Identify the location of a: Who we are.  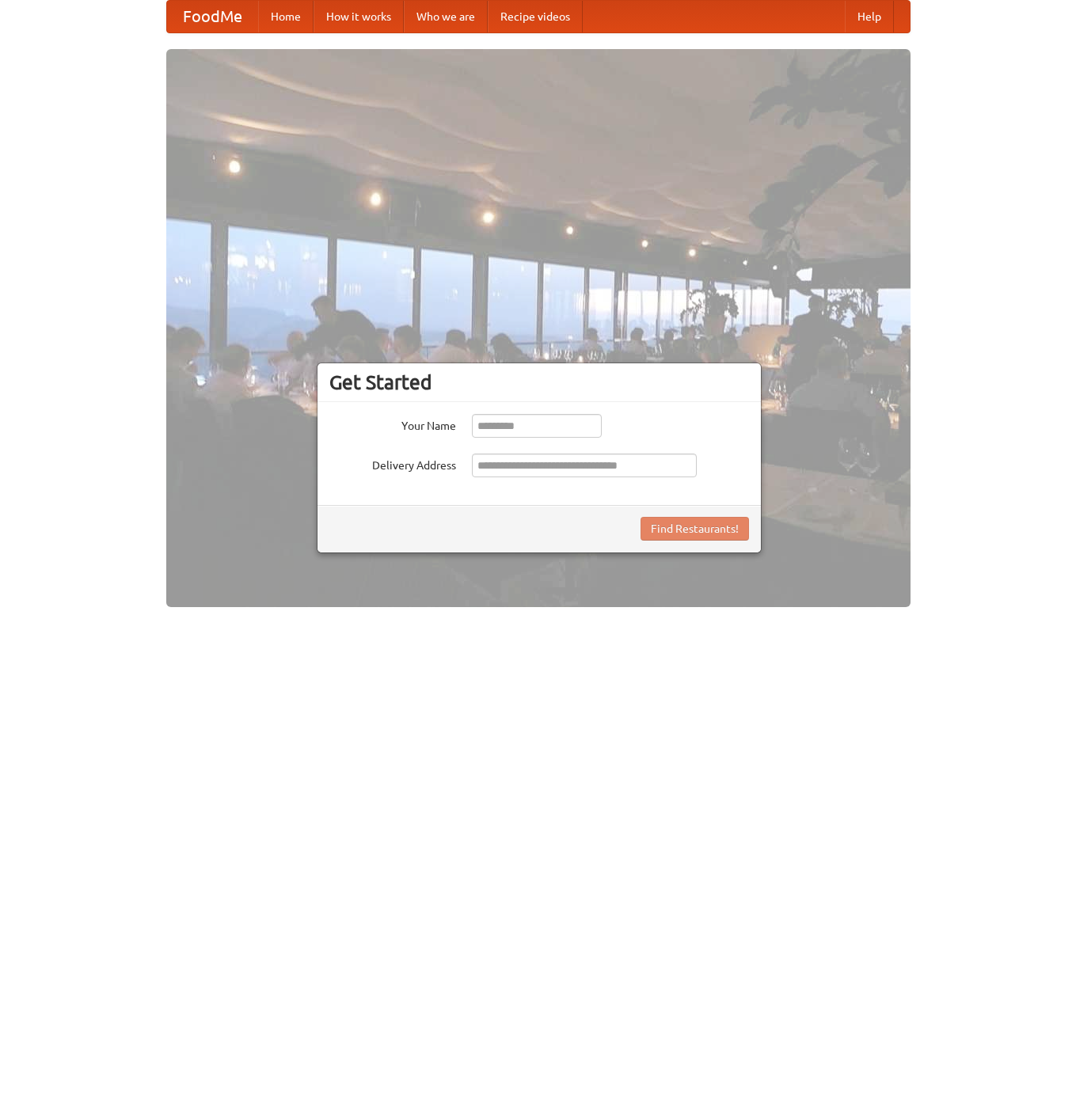
(446, 16).